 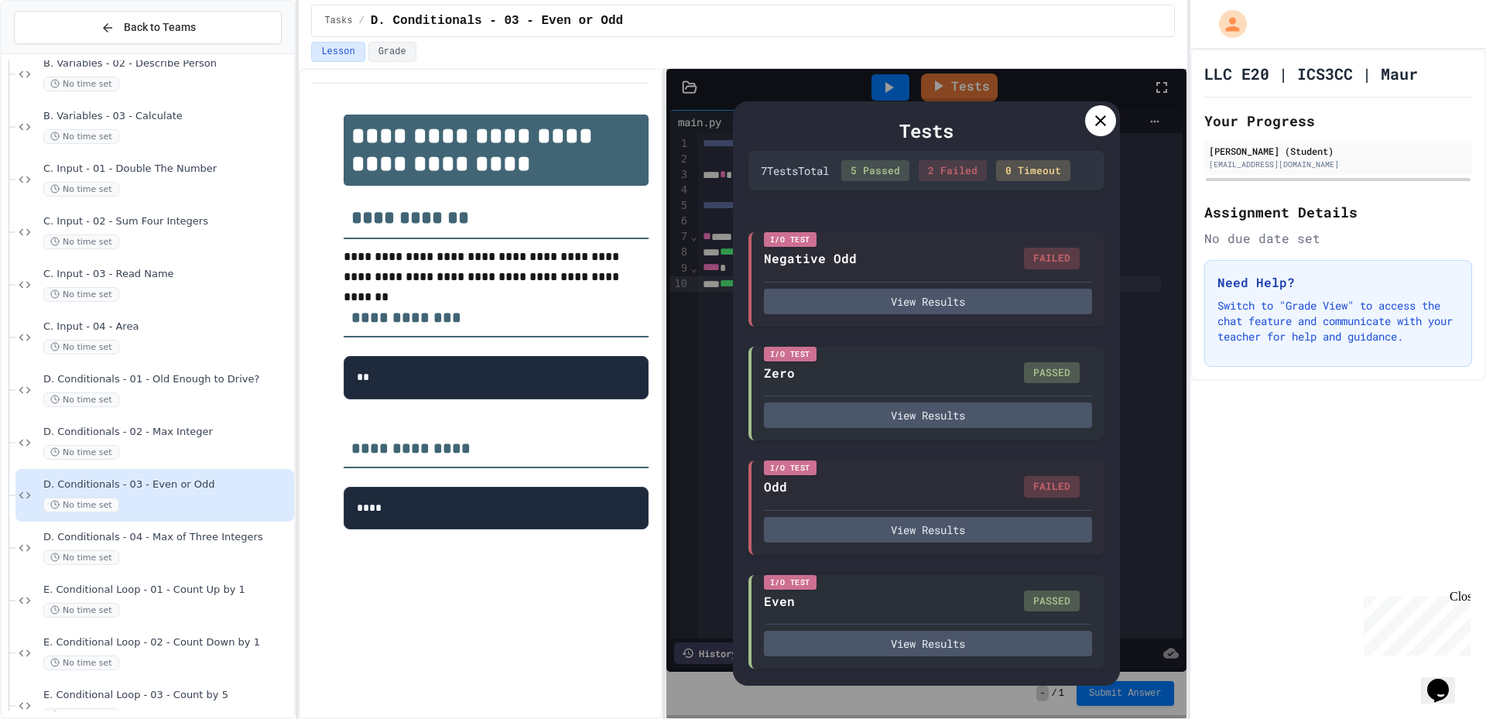 What do you see at coordinates (167, 63) in the screenshot?
I see `span: B. Variables - 02 - Describe Person` at bounding box center [167, 63].